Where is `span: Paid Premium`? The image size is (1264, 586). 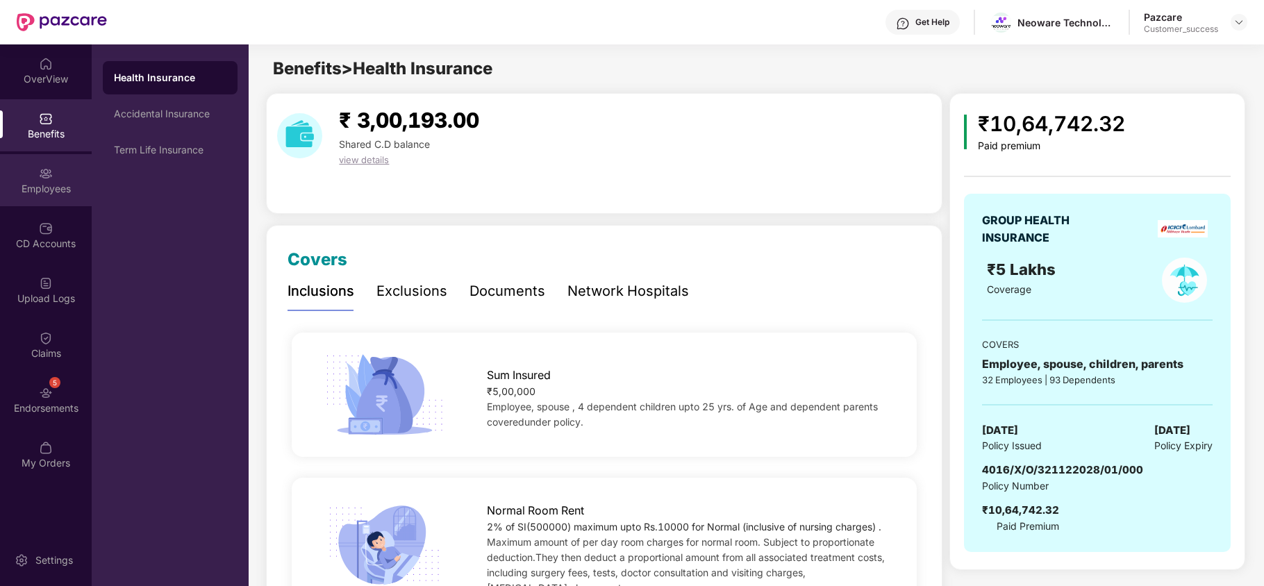
span: Paid Premium is located at coordinates (1028, 526).